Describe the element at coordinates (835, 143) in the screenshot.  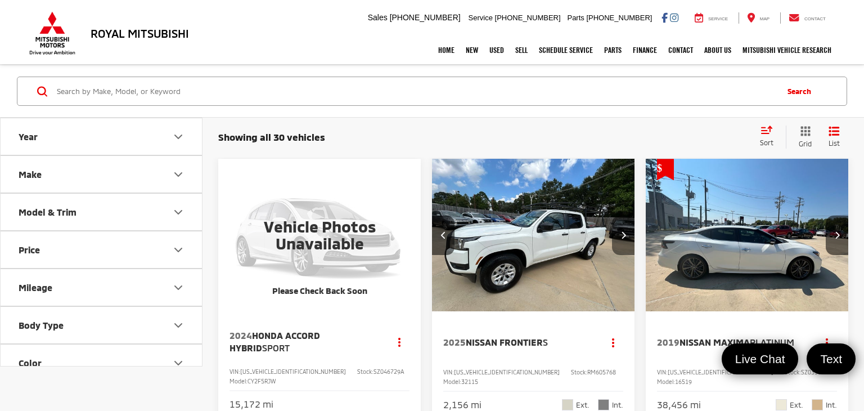
I see `span: List` at that location.